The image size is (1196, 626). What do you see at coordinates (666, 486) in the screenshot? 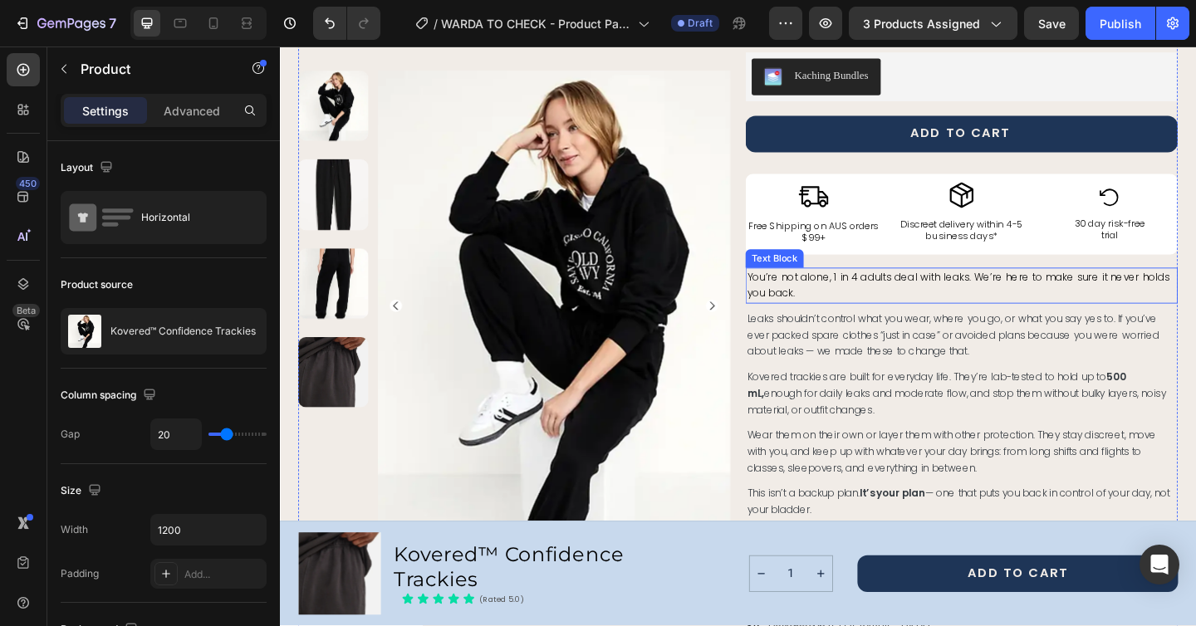
I see `strong: It’s your plan` at bounding box center [666, 486].